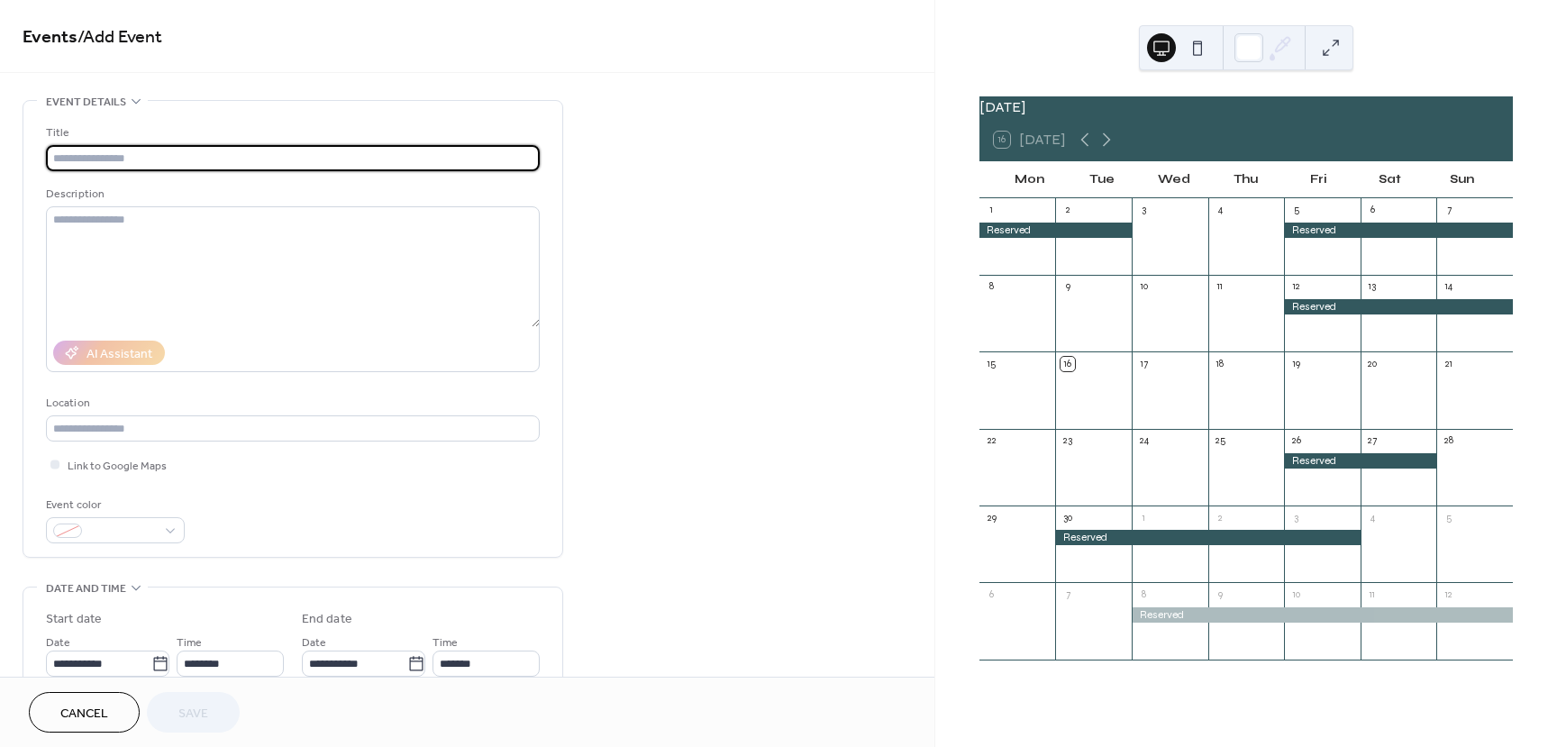 This screenshot has height=747, width=1557. Describe the element at coordinates (1144, 441) in the screenshot. I see `div: 24` at that location.